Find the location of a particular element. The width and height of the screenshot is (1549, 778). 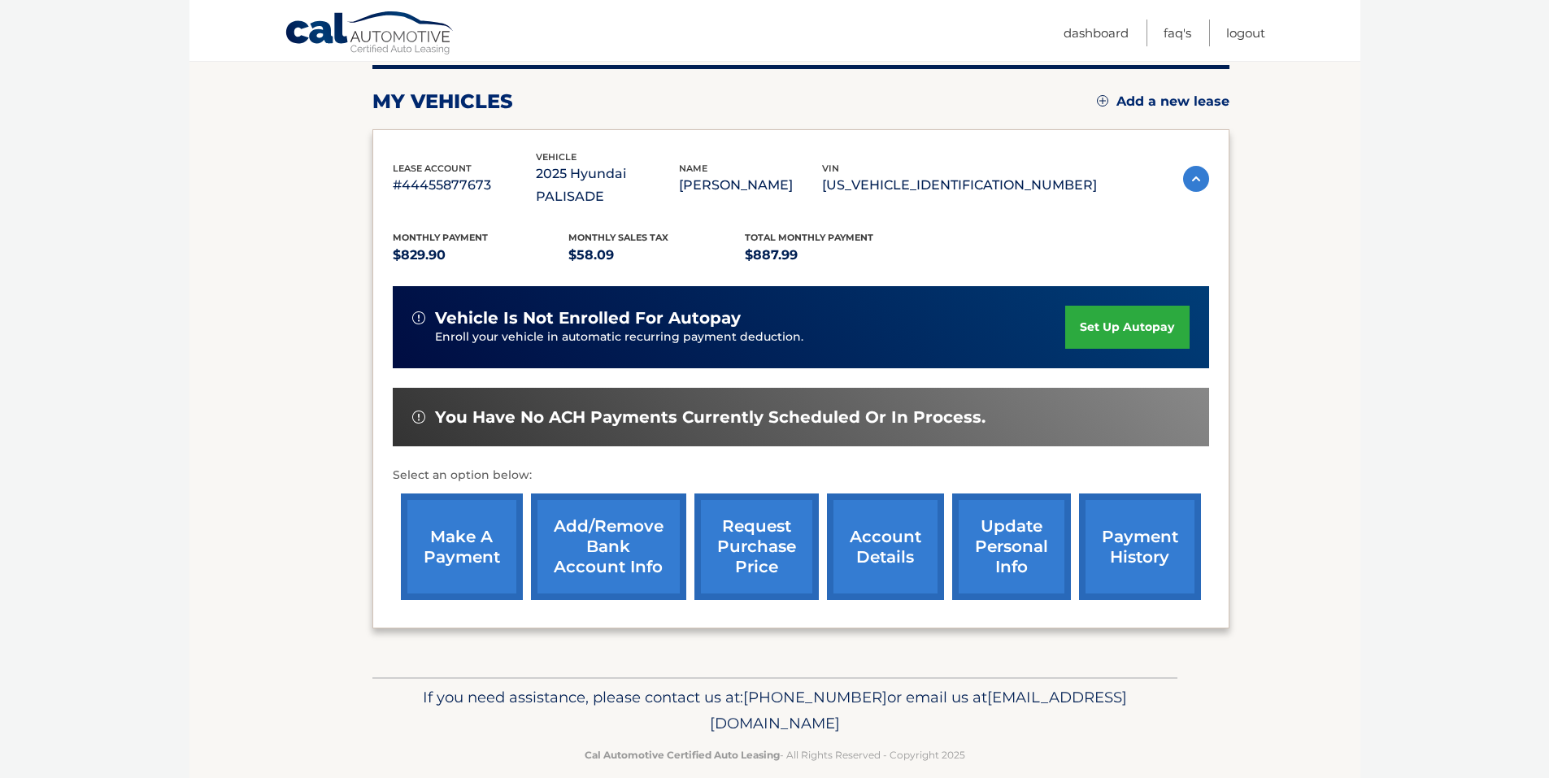

span: vin is located at coordinates (830, 168).